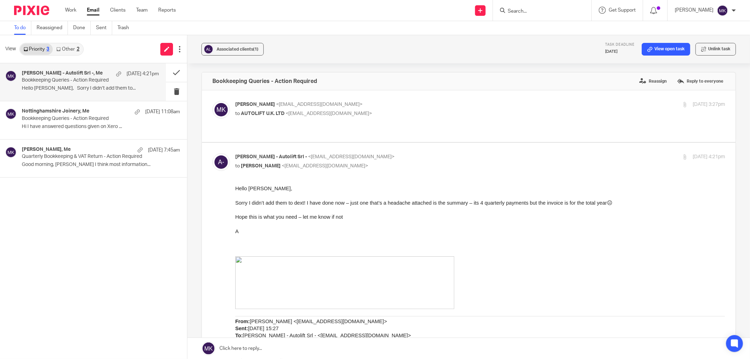 The image size is (750, 359). What do you see at coordinates (716, 49) in the screenshot?
I see `button: Unlink task` at bounding box center [716, 49].